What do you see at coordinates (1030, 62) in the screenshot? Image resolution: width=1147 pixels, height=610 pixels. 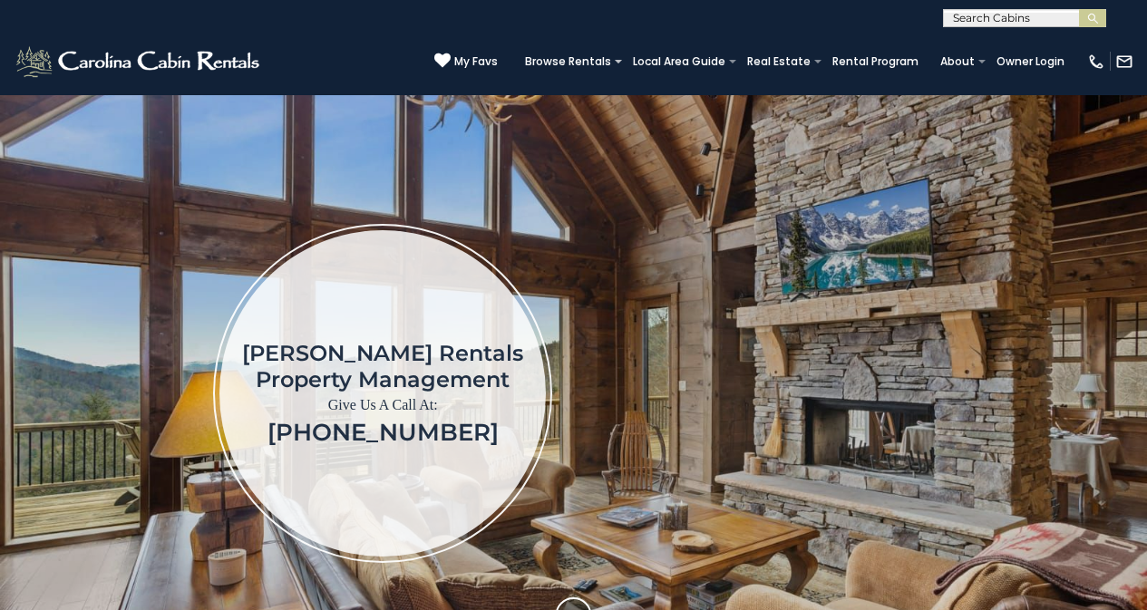 I see `a: Owner Login` at bounding box center [1030, 62].